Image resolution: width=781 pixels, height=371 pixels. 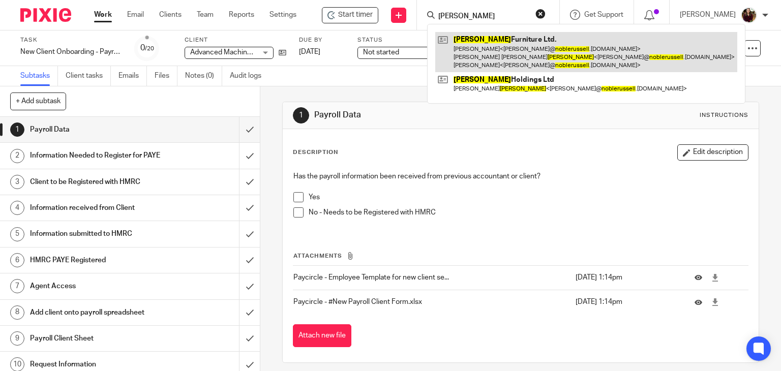 I want to click on div: 6, so click(x=17, y=260).